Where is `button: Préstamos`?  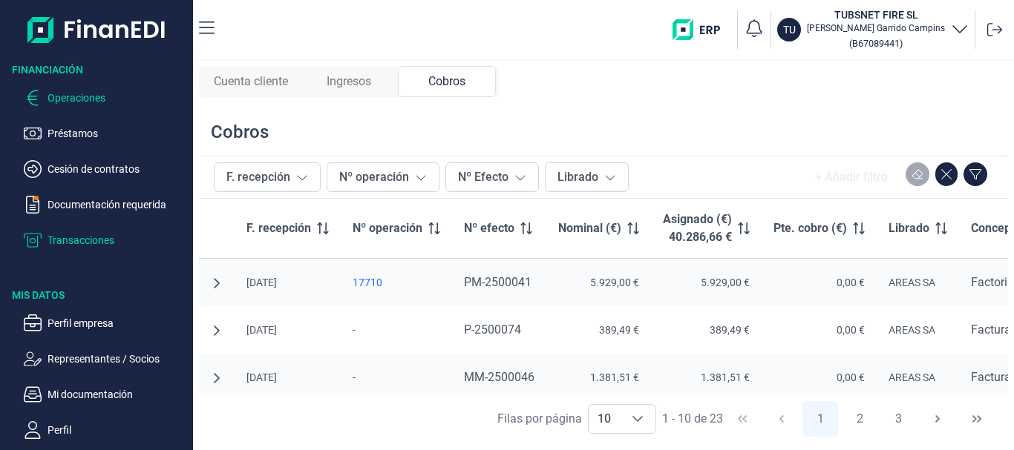 button: Préstamos is located at coordinates (105, 134).